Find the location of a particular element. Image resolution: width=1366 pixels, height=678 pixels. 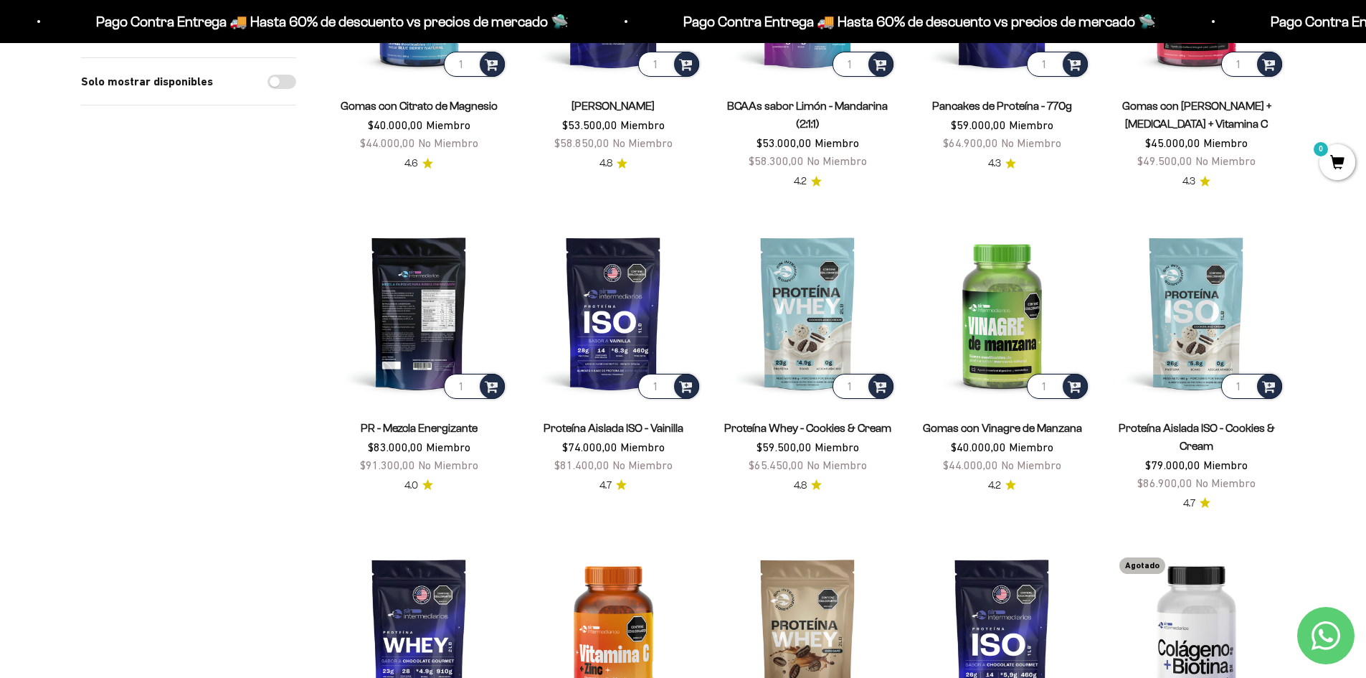

span: $91.300,00 is located at coordinates (387, 465).